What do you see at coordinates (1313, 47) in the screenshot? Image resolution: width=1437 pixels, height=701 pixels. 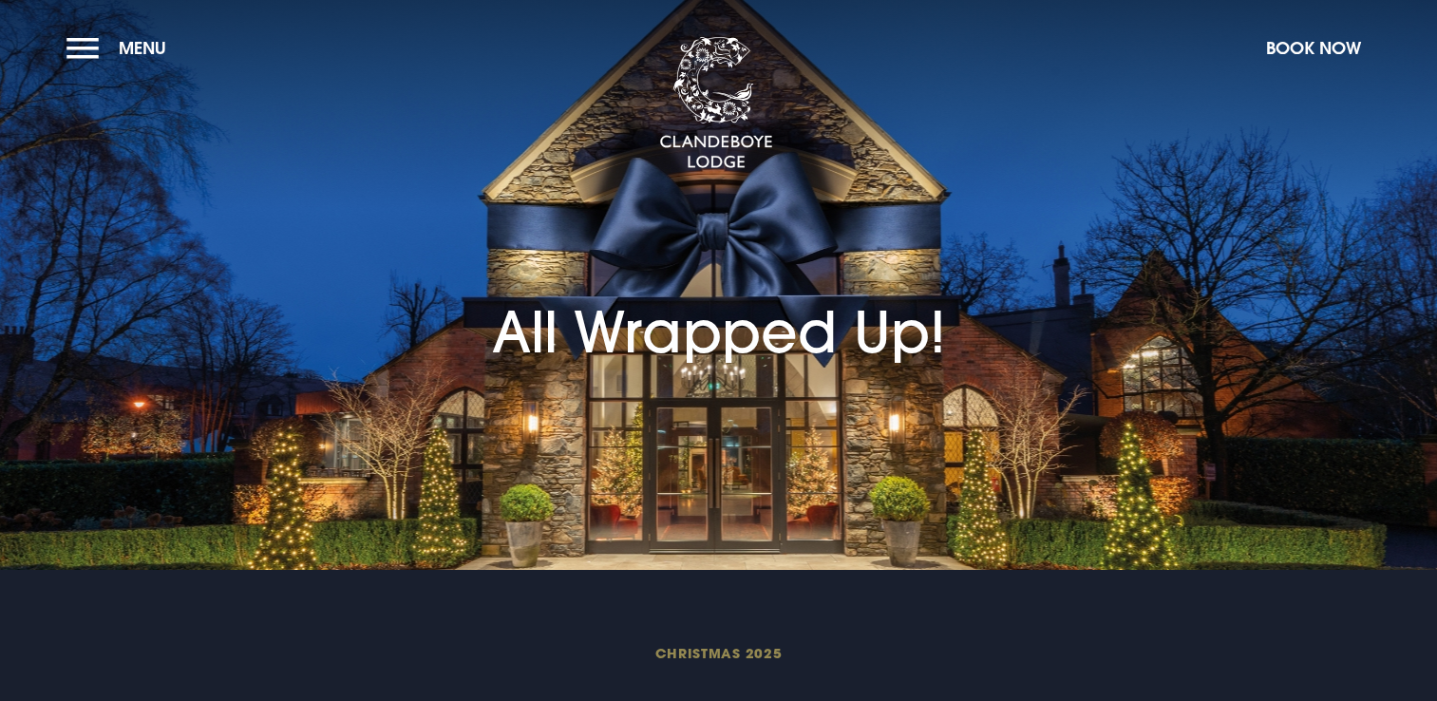 I see `button: Book Now` at bounding box center [1313, 47].